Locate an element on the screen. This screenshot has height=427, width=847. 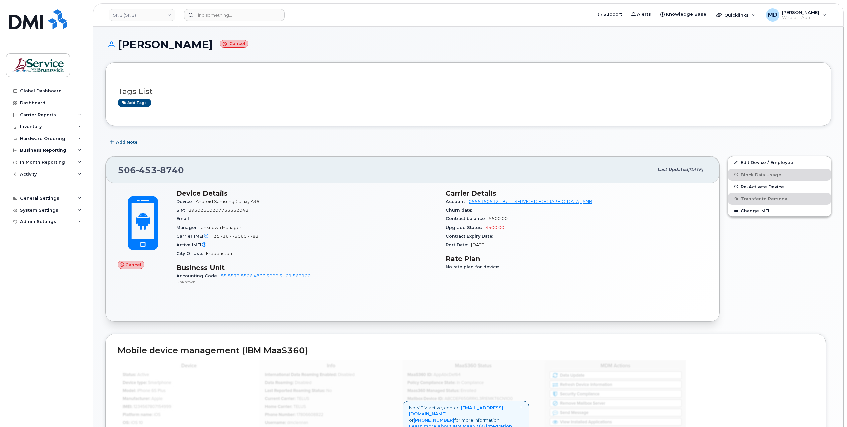
span: Device is located at coordinates (186, 201).